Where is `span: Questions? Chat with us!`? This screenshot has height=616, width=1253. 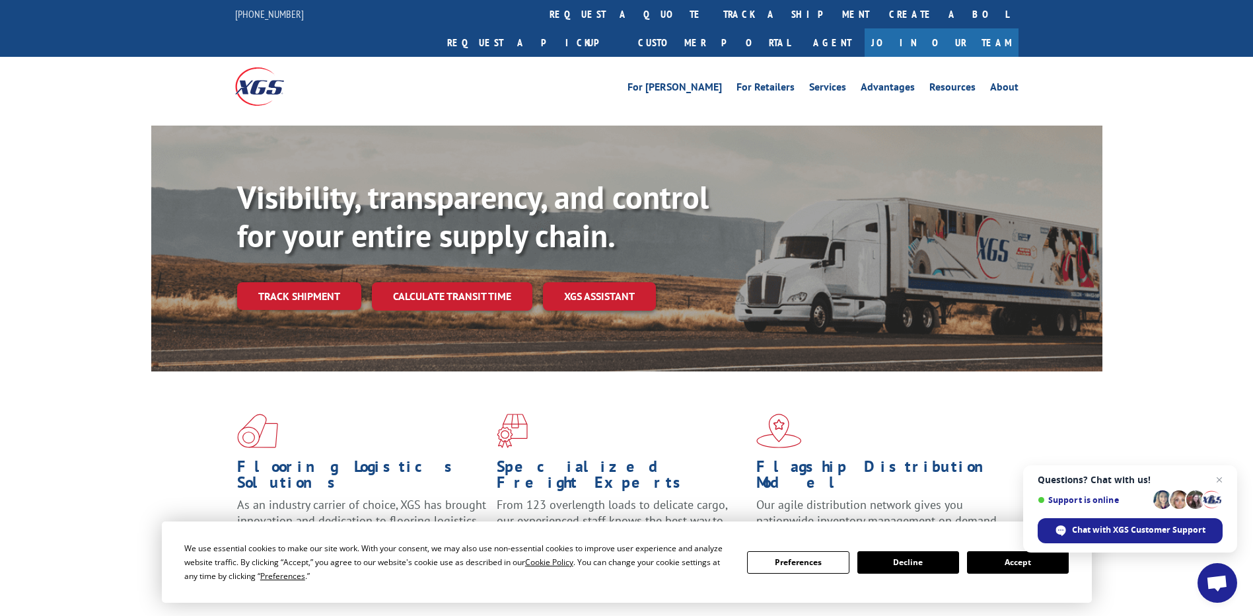
span: Questions? Chat with us! is located at coordinates (1131, 480).